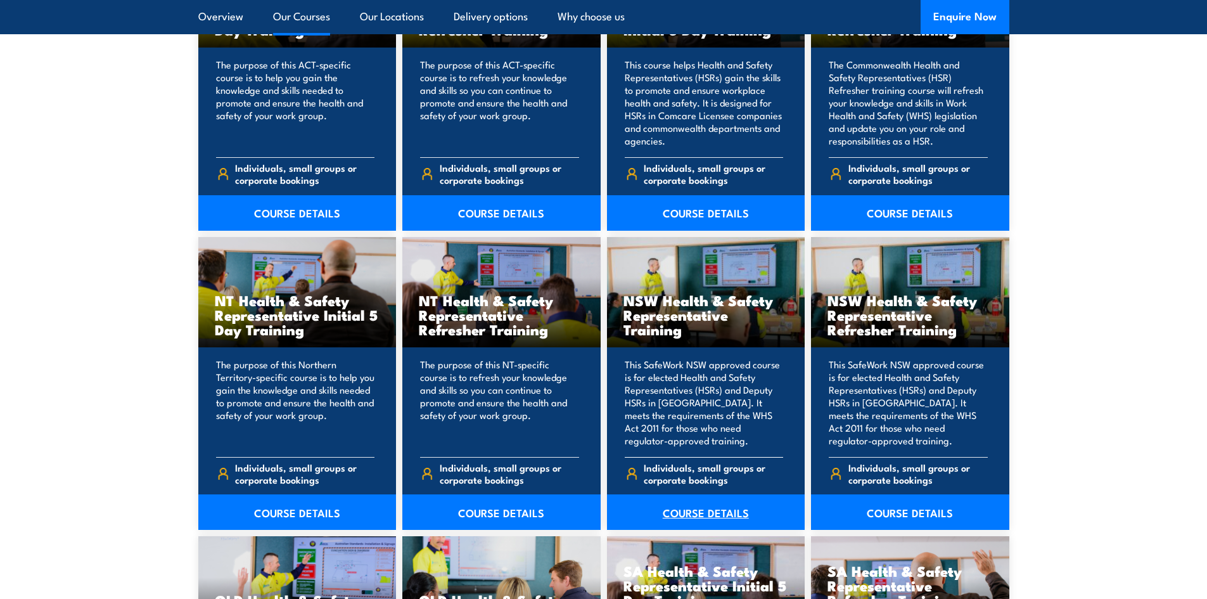  What do you see at coordinates (908, 103) in the screenshot?
I see `p: The Commonwealth Health and Safety Representatives (HSR) Refresher training course will refresh y...` at bounding box center [908, 103].